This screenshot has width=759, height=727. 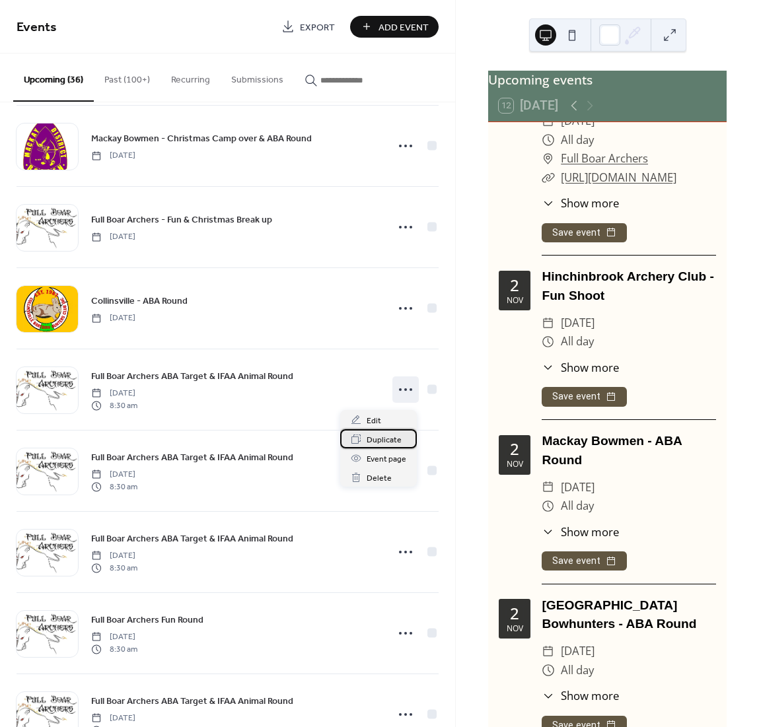 I want to click on div: Mackay Bowmen - ABA Round, so click(x=629, y=451).